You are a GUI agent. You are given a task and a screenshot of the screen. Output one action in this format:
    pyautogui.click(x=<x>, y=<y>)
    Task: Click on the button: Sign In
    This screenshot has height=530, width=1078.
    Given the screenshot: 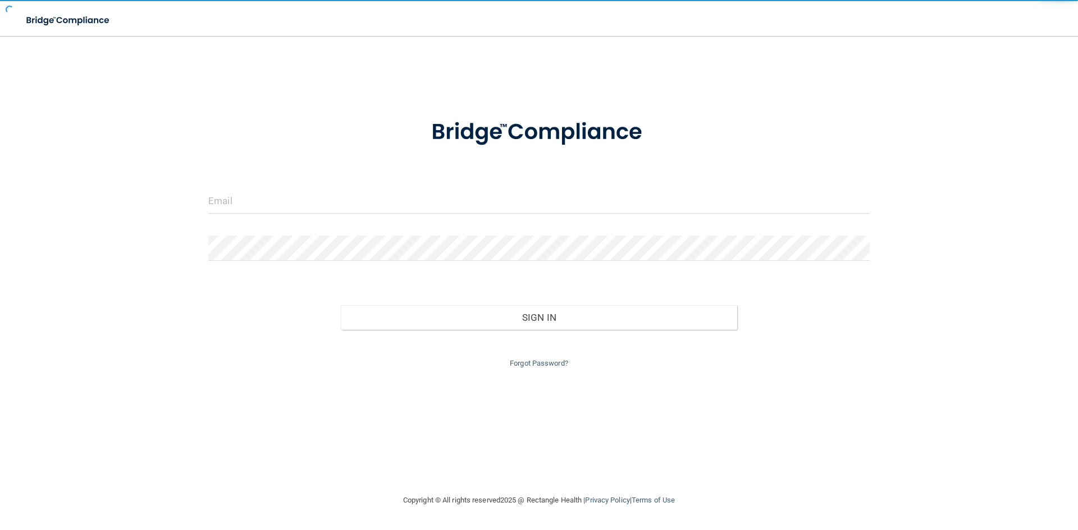 What is the action you would take?
    pyautogui.click(x=539, y=318)
    